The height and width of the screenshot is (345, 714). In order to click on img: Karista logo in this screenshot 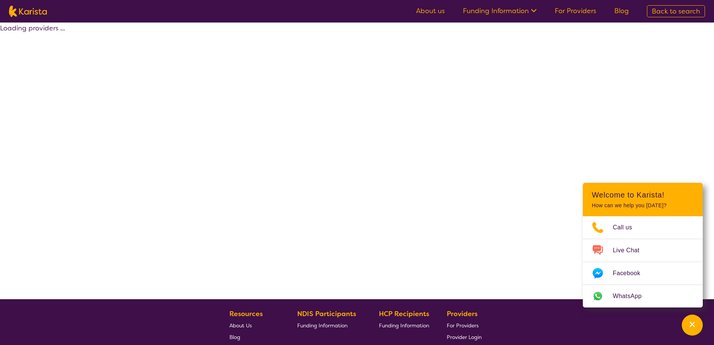, I will do `click(28, 11)`.